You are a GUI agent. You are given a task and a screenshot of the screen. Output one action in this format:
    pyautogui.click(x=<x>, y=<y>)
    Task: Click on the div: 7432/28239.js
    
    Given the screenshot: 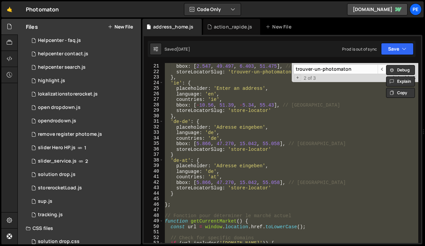 What is the action you would take?
    pyautogui.click(x=83, y=54)
    